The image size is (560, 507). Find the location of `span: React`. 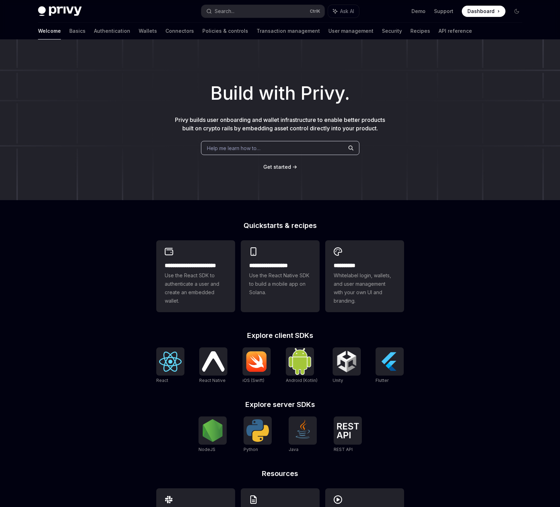

span: React is located at coordinates (162, 380).